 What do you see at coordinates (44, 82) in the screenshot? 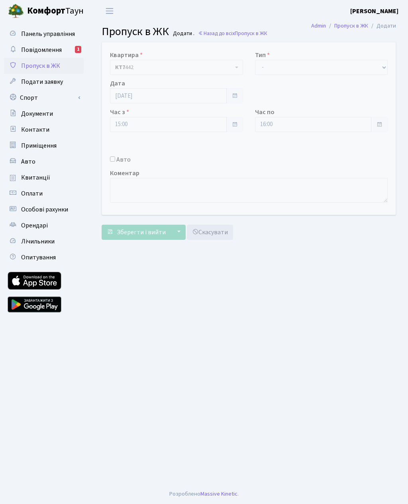
I see `a: Подати заявку` at bounding box center [44, 82].